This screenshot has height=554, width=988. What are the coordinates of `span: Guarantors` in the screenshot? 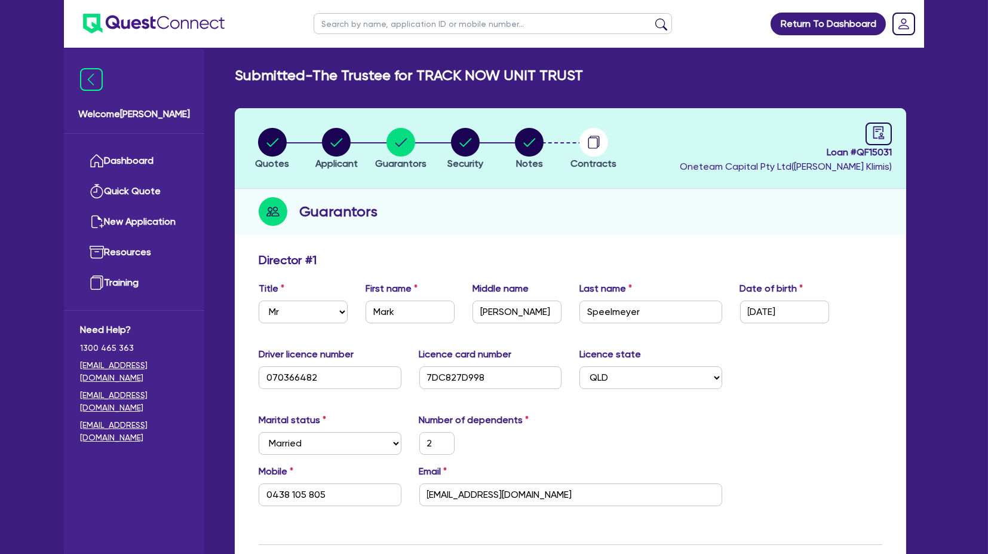 It's located at (401, 163).